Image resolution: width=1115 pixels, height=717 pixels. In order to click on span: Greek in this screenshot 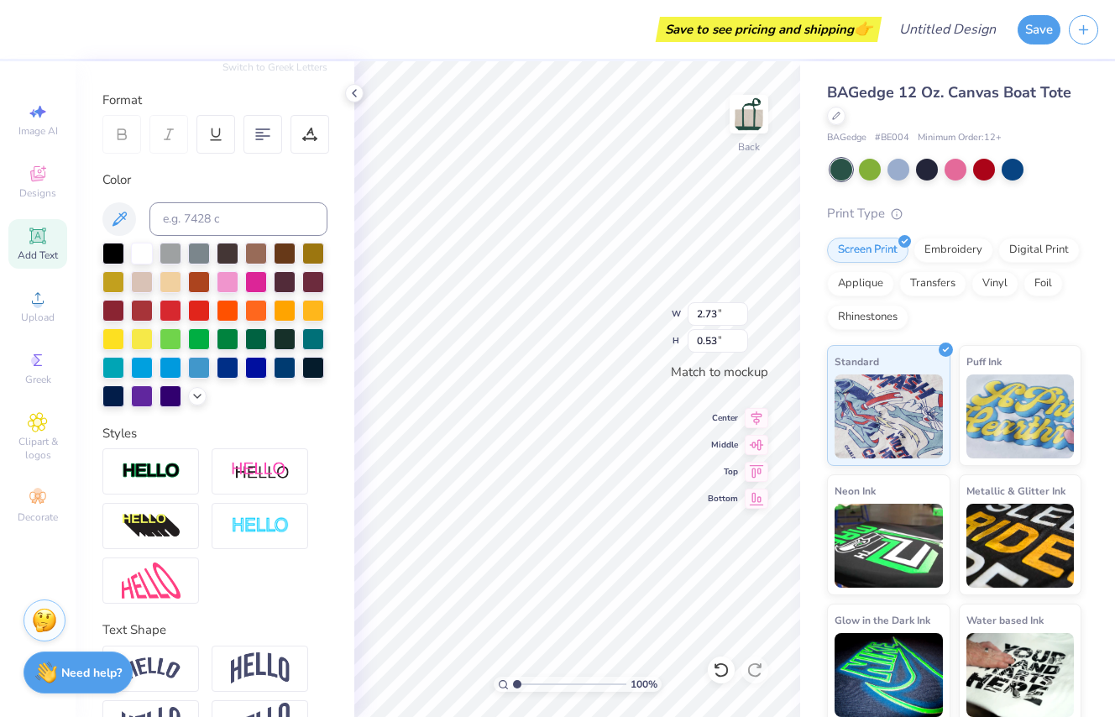, I will do `click(38, 380)`.